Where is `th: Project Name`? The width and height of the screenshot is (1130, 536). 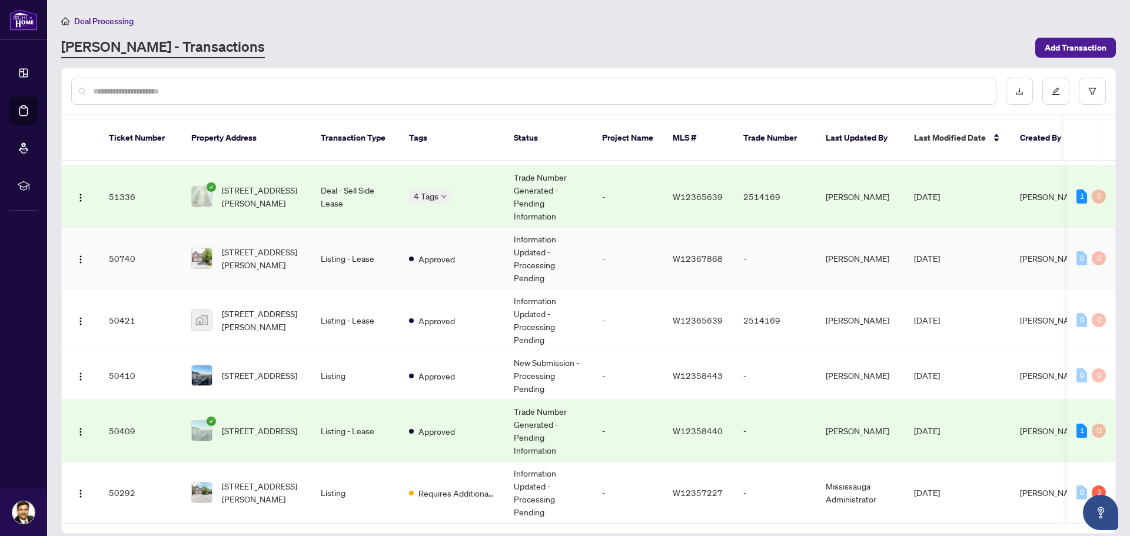
th: Project Name is located at coordinates (628, 138).